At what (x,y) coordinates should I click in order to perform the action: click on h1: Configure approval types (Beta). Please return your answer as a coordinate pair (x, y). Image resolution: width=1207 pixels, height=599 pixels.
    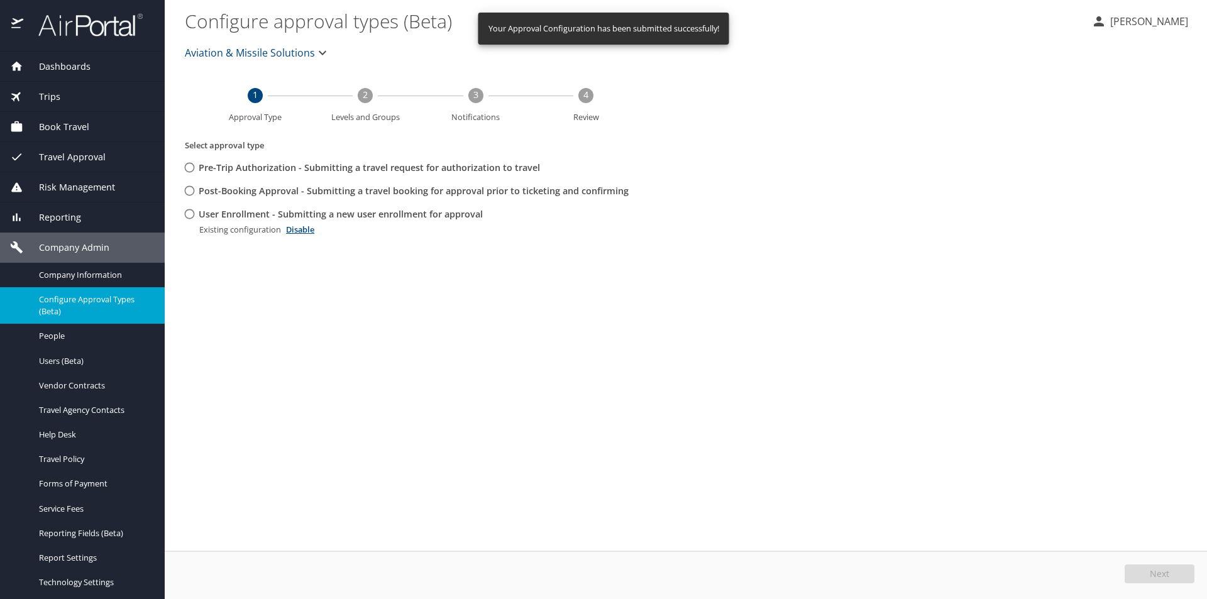
    Looking at the image, I should click on (633, 21).